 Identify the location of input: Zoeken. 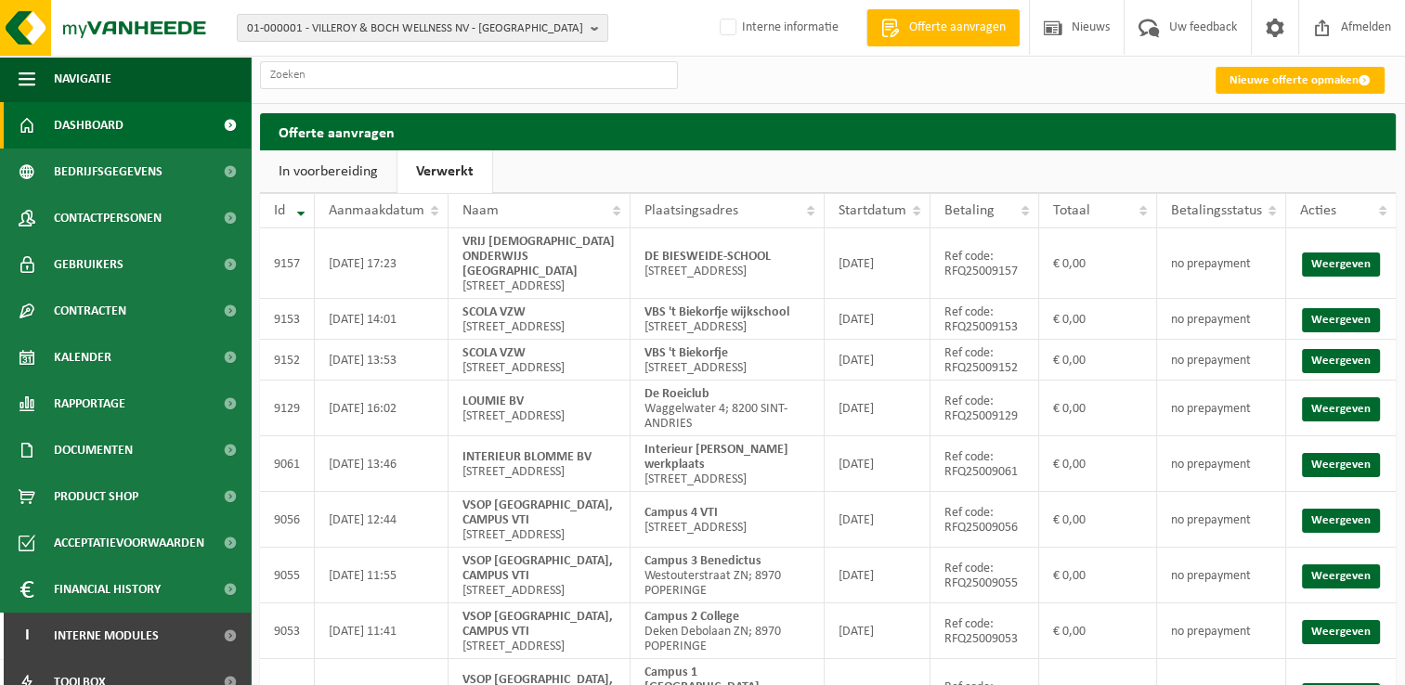
(469, 75).